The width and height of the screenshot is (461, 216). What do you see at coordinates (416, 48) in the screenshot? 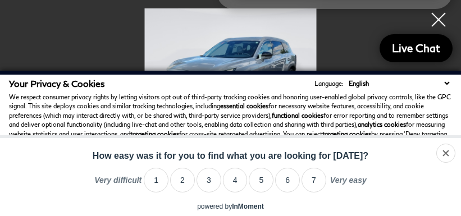
I see `span: Live Chat` at bounding box center [416, 48].